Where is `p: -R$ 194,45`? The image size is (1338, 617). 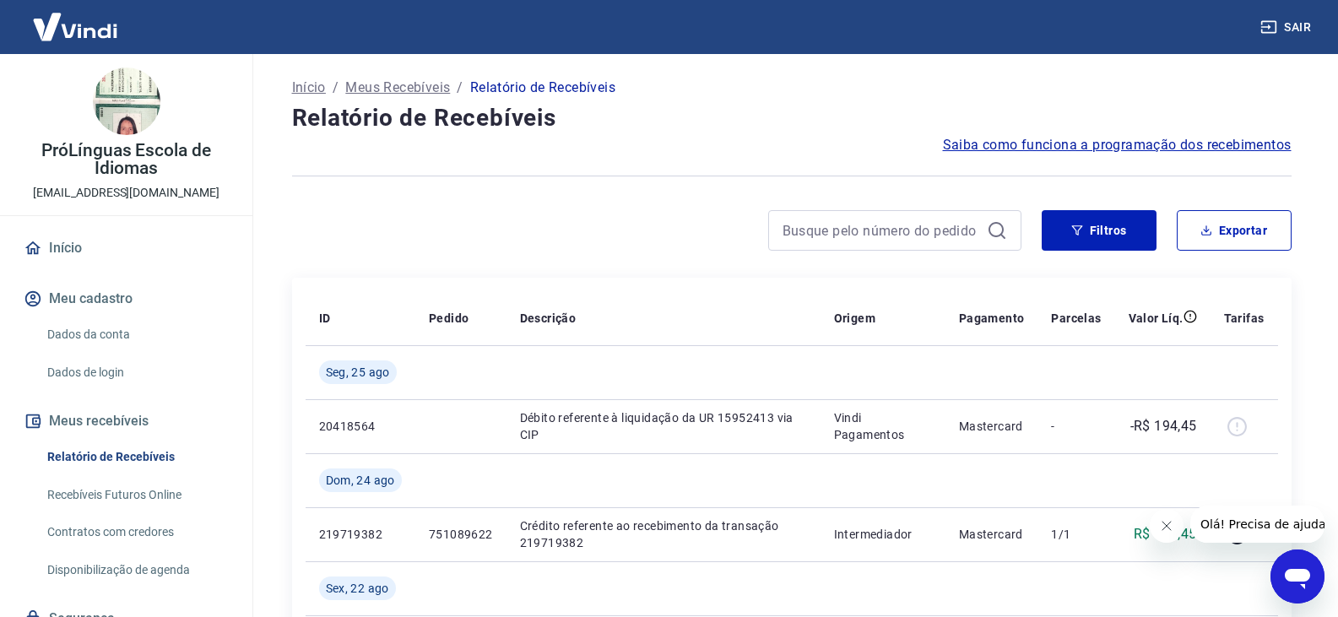 p: -R$ 194,45 is located at coordinates (1163, 426).